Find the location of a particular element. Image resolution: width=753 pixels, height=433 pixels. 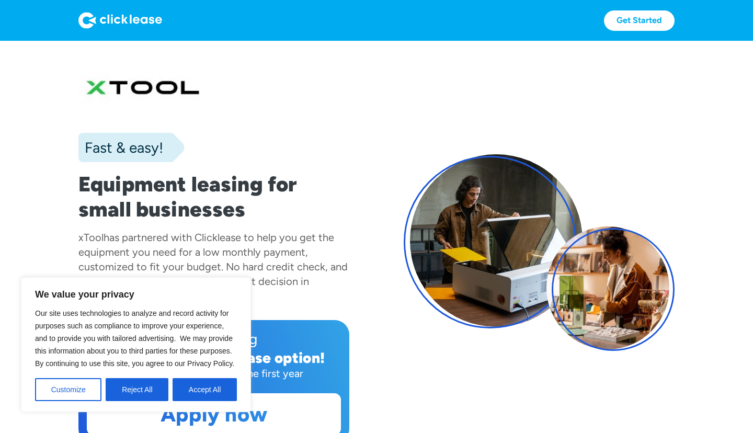

div: Fast & easy! is located at coordinates (121, 147).